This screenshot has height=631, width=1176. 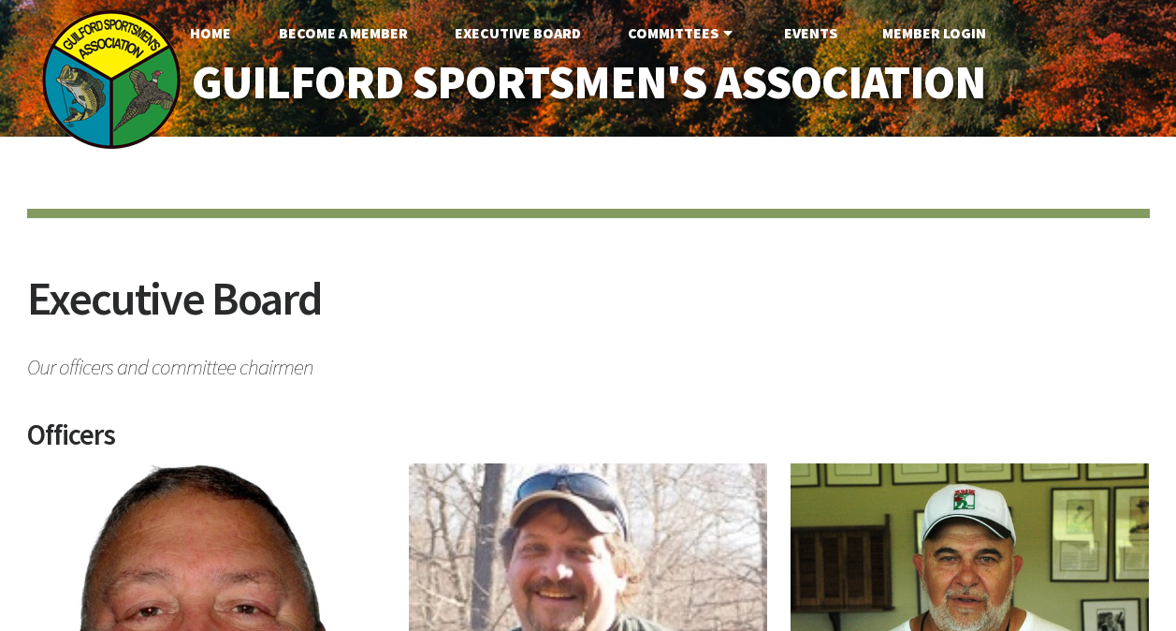 I want to click on a: Become A Member, so click(x=343, y=33).